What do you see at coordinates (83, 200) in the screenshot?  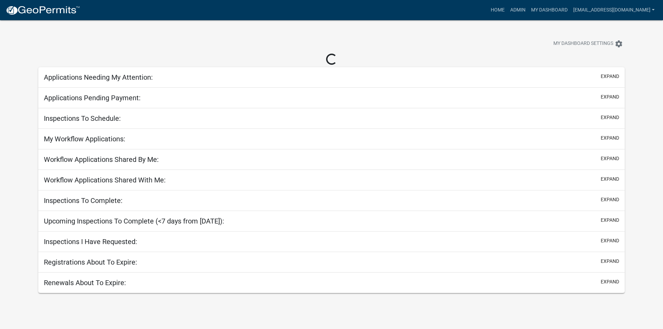 I see `h5: Inspections To Complete:` at bounding box center [83, 200].